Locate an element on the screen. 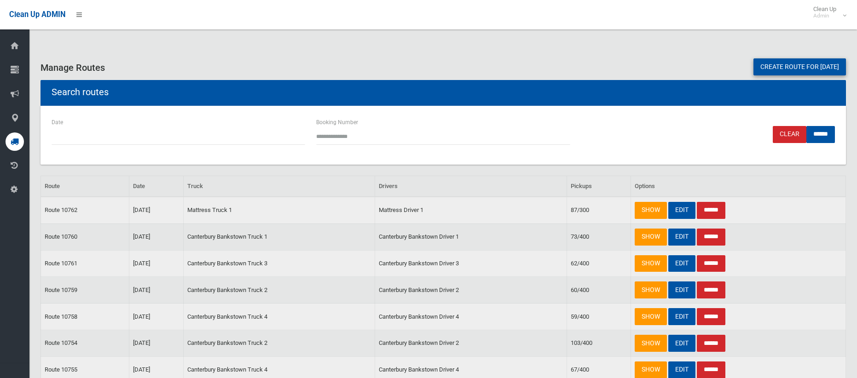  td: Route 10761 is located at coordinates (85, 264).